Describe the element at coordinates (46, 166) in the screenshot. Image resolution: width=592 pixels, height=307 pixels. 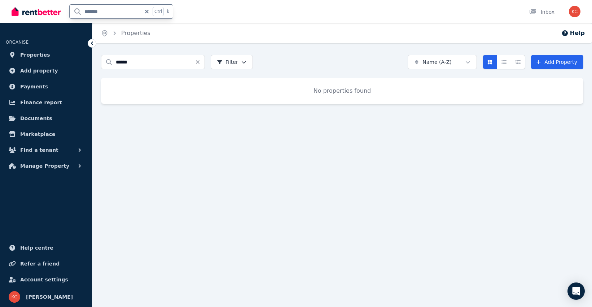
I see `button: Manage Property` at that location.